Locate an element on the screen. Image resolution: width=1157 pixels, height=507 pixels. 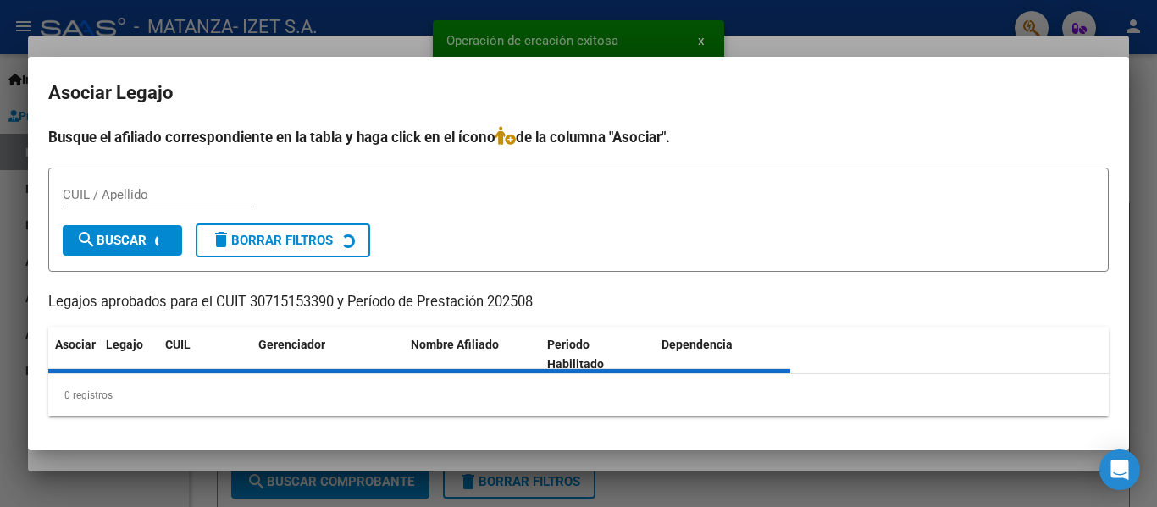
datatable-header-cell: Periodo Habilitado is located at coordinates (597, 355).